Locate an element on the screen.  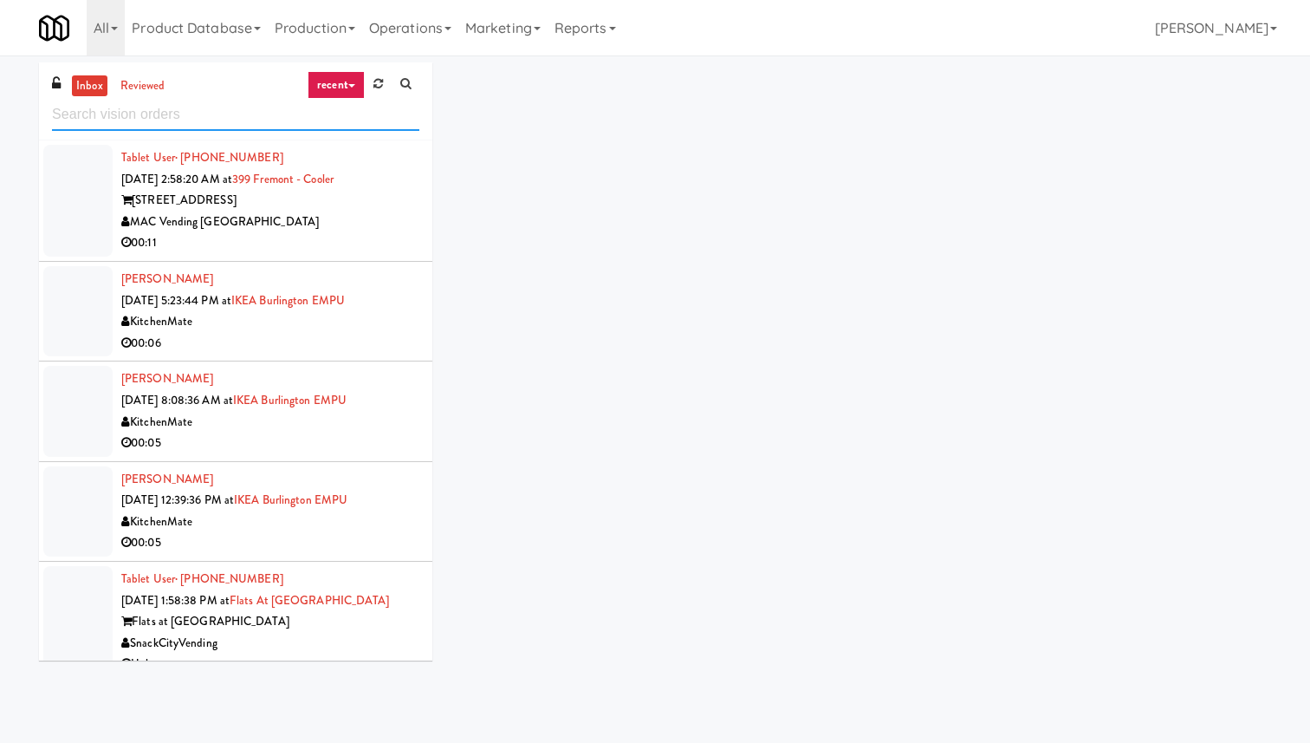
div: SnackCityVending is located at coordinates (270, 643).